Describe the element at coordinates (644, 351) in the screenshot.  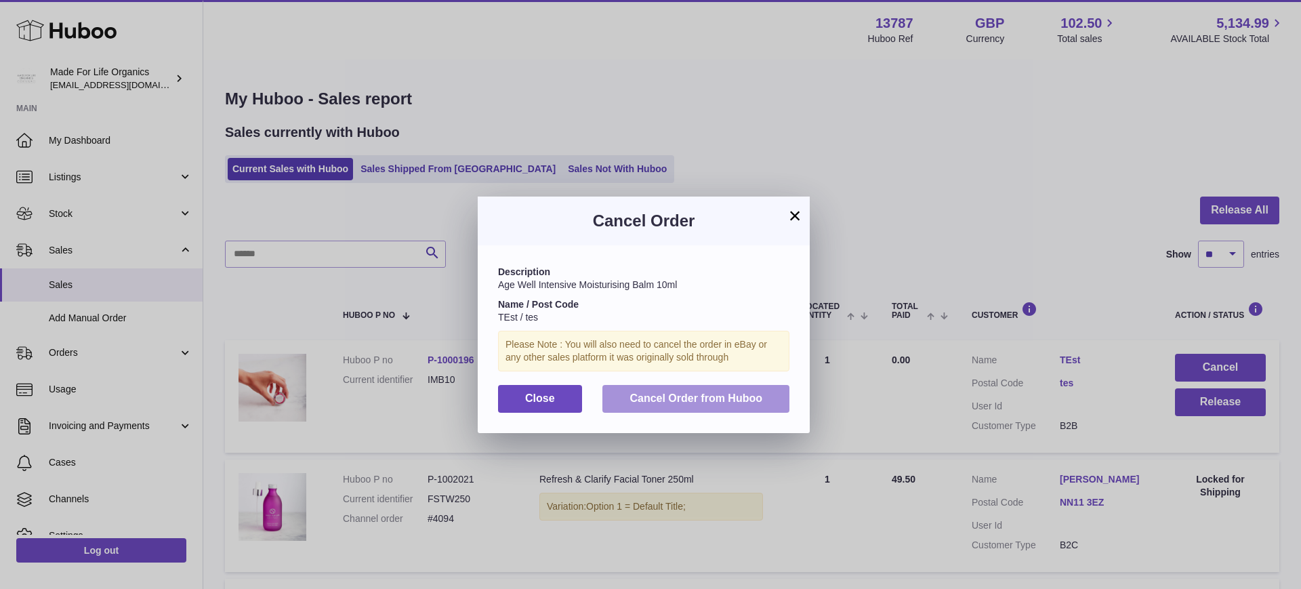
I see `div: Please Note : You will also need to cancel the order in eBay or any other sales platform it was o...` at that location.